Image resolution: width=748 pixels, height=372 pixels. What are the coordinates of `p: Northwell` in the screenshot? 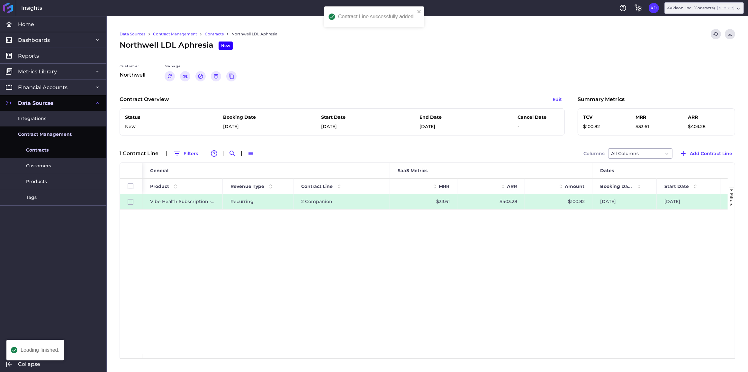 It's located at (136, 75).